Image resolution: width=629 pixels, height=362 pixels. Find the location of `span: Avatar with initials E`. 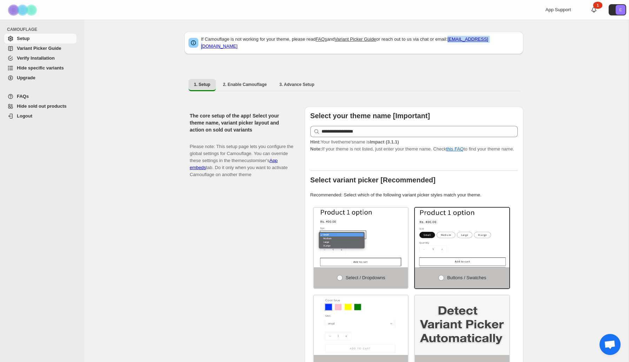

span: Avatar with initials E is located at coordinates (621, 10).